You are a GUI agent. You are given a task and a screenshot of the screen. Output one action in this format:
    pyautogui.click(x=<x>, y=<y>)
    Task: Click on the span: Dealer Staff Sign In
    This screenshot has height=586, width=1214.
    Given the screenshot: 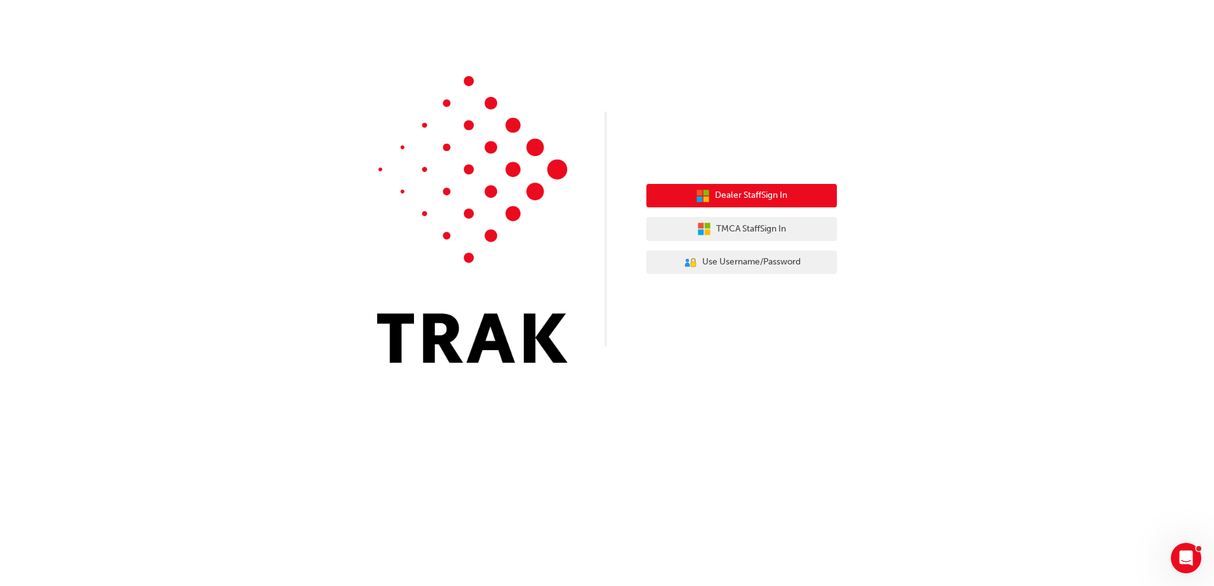 What is the action you would take?
    pyautogui.click(x=751, y=195)
    